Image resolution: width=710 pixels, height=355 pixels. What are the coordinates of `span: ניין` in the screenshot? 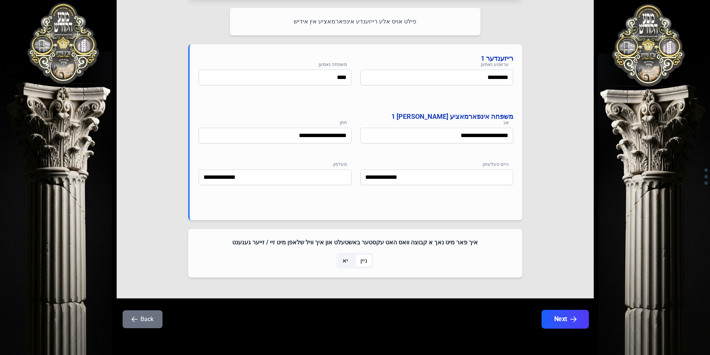 It's located at (364, 261).